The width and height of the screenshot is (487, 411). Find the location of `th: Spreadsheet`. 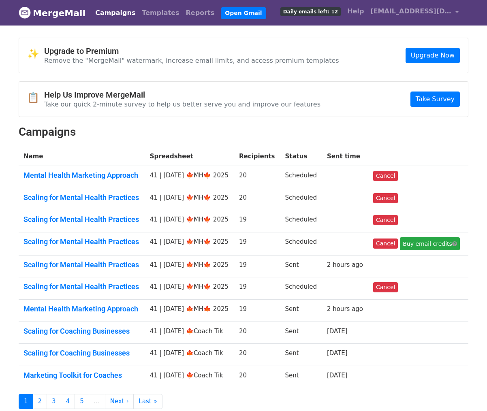

th: Spreadsheet is located at coordinates (190, 156).